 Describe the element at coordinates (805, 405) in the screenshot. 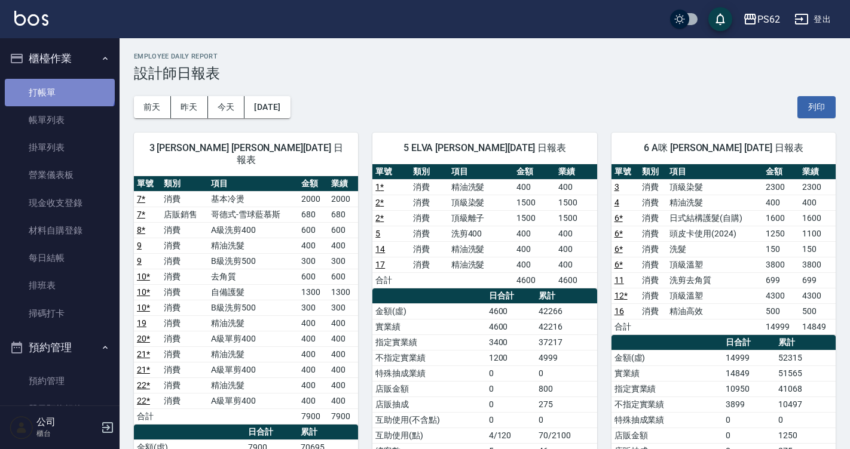

I see `td: 10497` at that location.